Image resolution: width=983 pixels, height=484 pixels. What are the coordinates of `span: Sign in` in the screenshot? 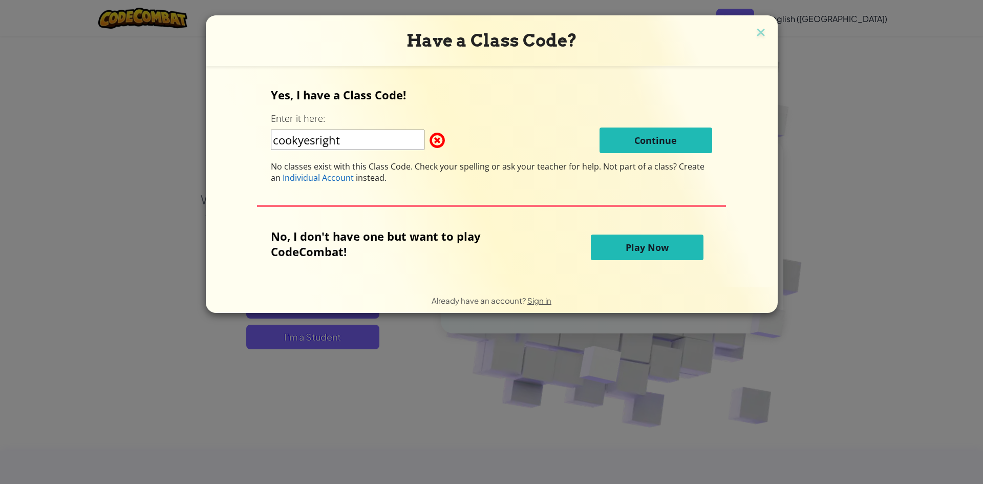 It's located at (539, 300).